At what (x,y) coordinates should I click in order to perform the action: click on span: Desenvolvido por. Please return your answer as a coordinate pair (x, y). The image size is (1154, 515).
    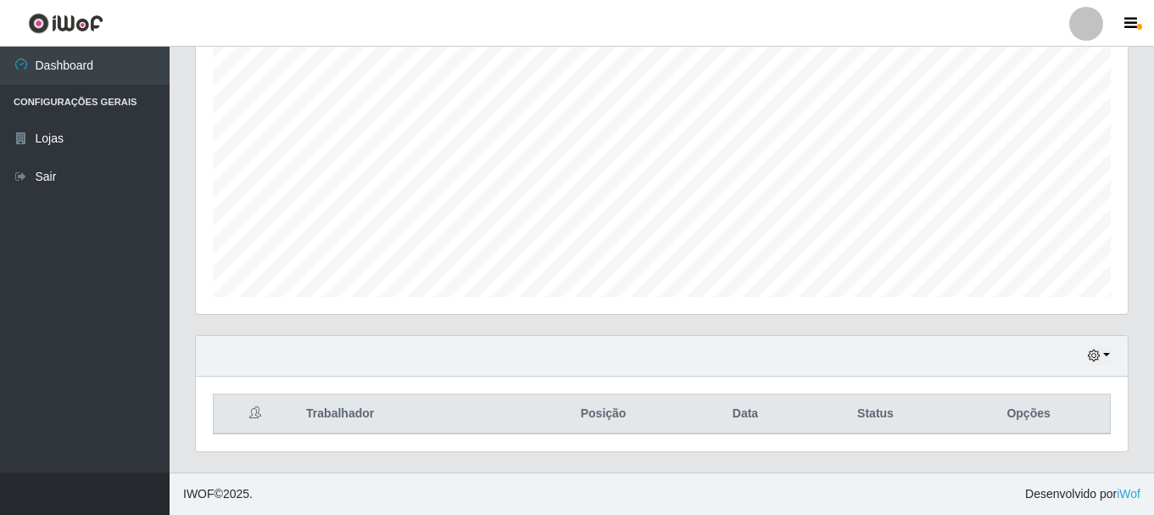
    Looking at the image, I should click on (1082, 493).